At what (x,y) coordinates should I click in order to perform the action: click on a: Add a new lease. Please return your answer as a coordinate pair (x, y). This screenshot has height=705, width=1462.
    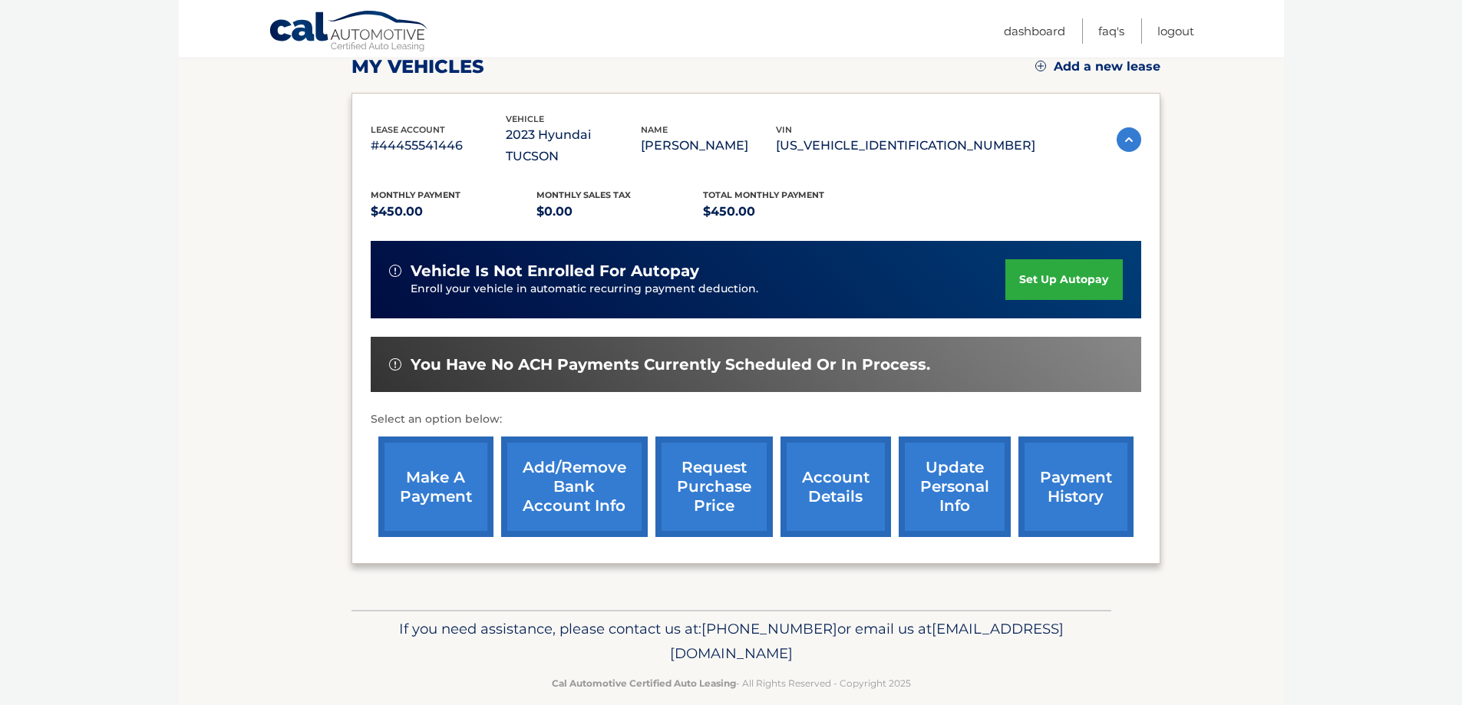
    Looking at the image, I should click on (1098, 67).